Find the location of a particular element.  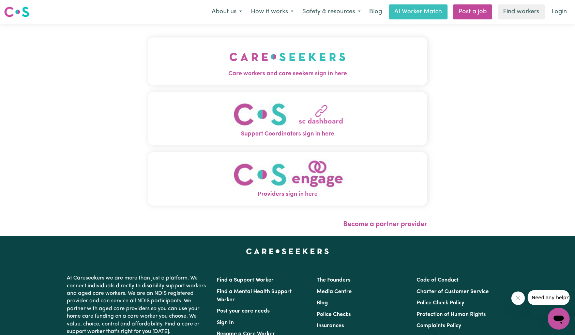

a: Login is located at coordinates (559, 12).